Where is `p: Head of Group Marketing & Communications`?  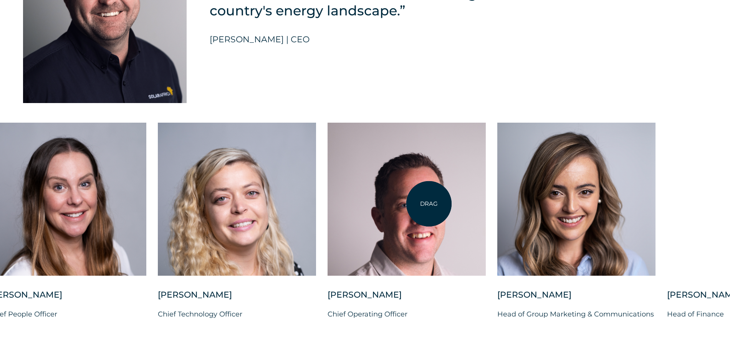
p: Head of Group Marketing & Communications is located at coordinates (577, 314).